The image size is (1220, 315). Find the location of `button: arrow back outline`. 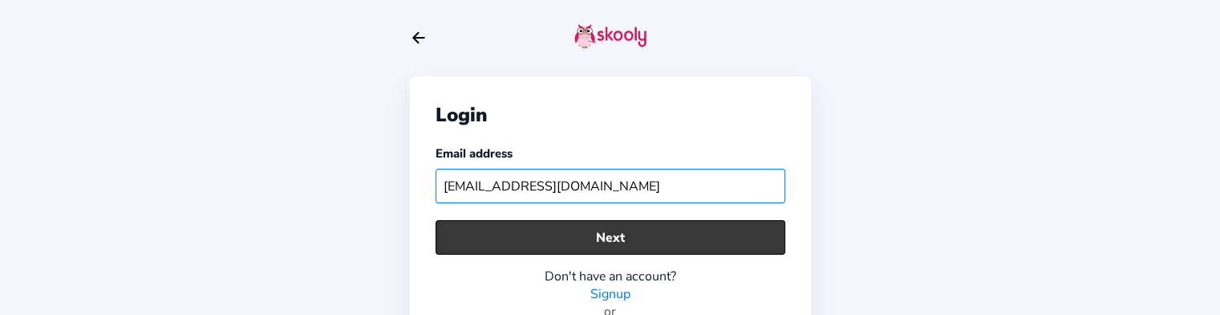

button: arrow back outline is located at coordinates (419, 38).